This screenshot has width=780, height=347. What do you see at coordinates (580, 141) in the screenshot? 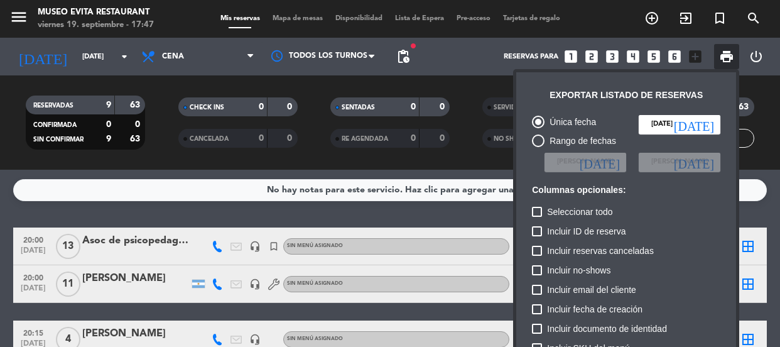
I see `div: Rango de fechas` at bounding box center [580, 141].